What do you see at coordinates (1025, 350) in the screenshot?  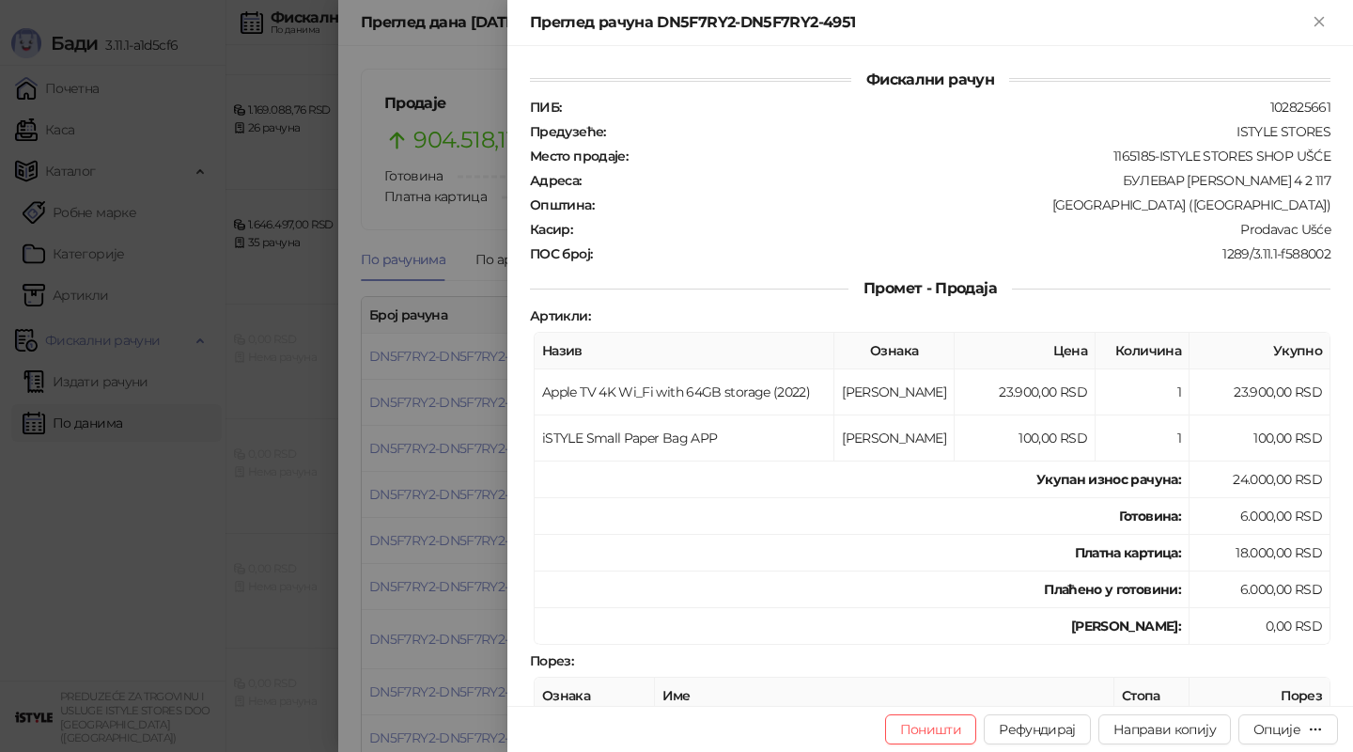 I see `th: Цена` at bounding box center [1025, 350].